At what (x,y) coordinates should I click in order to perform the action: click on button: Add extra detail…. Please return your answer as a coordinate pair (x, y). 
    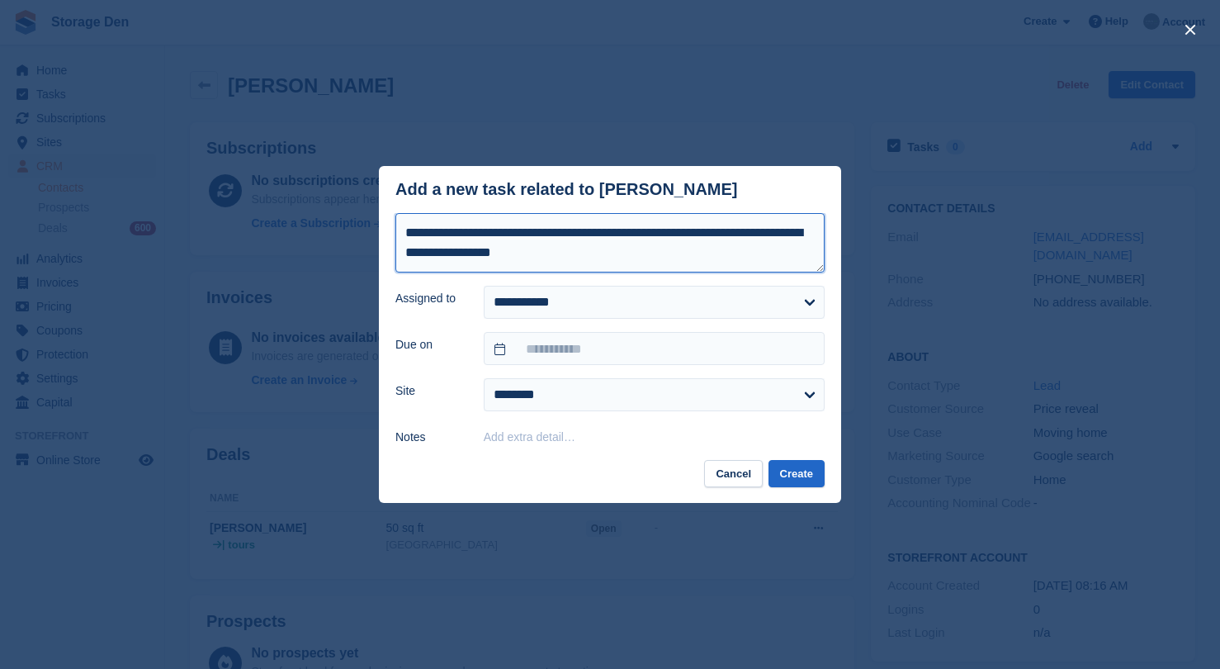
    Looking at the image, I should click on (529, 437).